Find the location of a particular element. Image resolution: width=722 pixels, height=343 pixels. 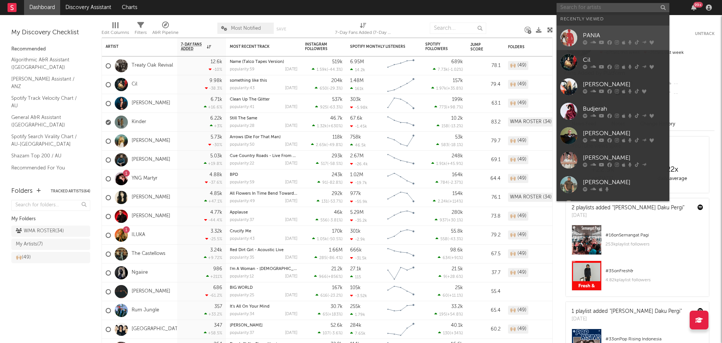

div: 1.66M is located at coordinates (336, 250).